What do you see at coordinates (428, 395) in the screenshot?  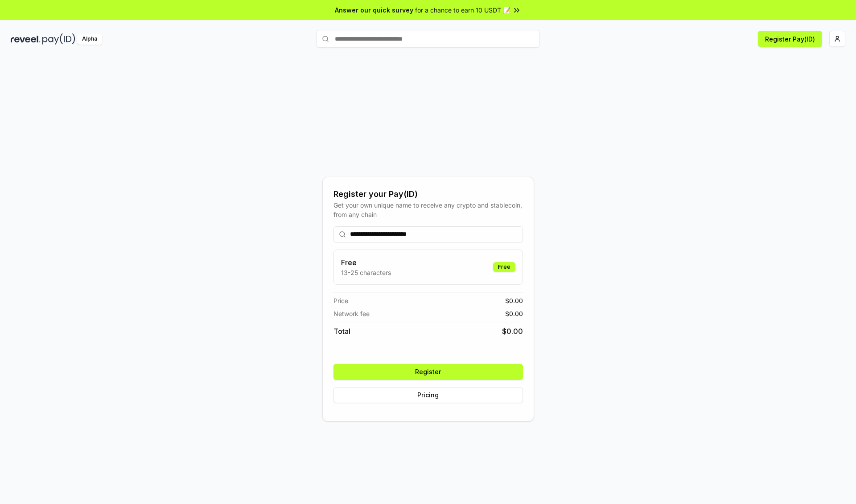 I see `button: Pricing` at bounding box center [428, 395].